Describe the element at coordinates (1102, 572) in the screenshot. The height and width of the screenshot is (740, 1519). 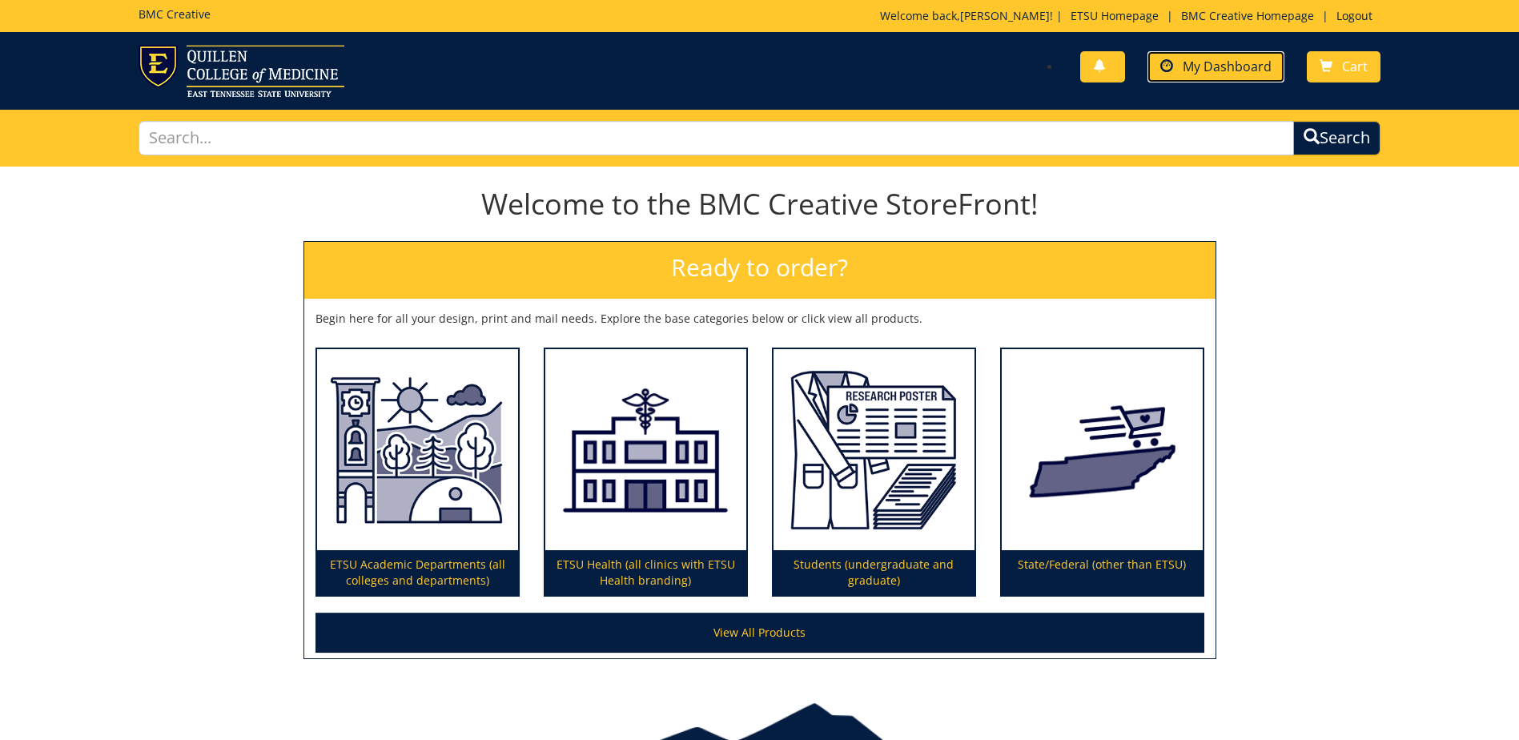
I see `p: State/Federal (other than ETSU)` at that location.